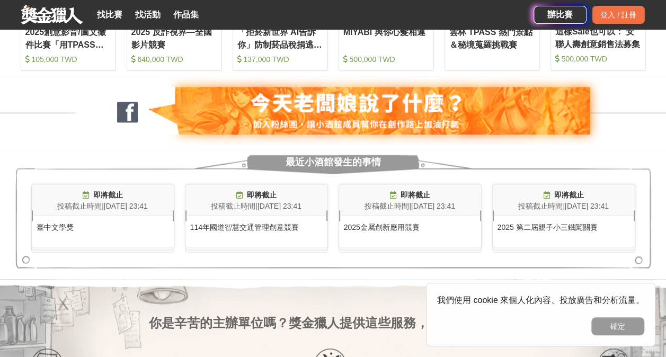 Image resolution: width=666 pixels, height=357 pixels. What do you see at coordinates (333, 111) in the screenshot?
I see `img: 127fc932-0e2d-47dc-a7d9-3a4a18f96856.jpg` at bounding box center [333, 111].